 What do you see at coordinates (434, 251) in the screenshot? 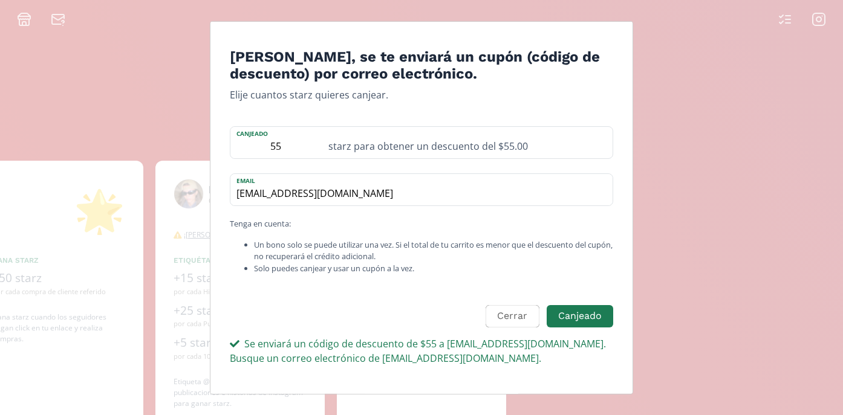
I see `li: Un bono solo se puede utilizar una vez. Si el total de tu carrito es menor que el descuento del c...` at bounding box center [434, 251].